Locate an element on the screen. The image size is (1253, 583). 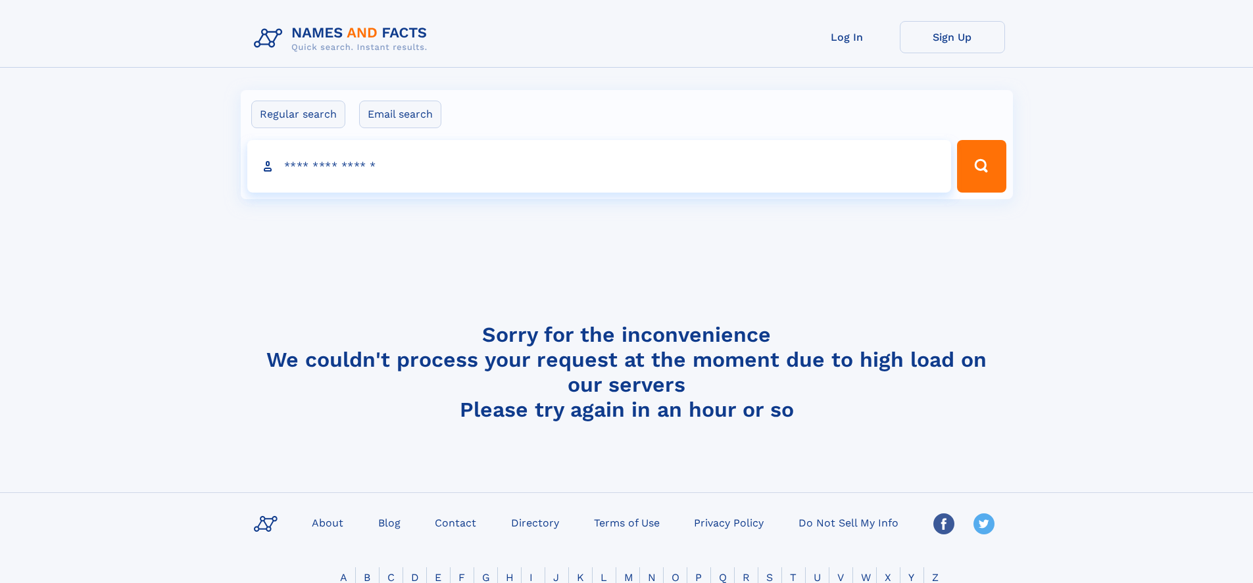
a: Terms of Use is located at coordinates (627, 522).